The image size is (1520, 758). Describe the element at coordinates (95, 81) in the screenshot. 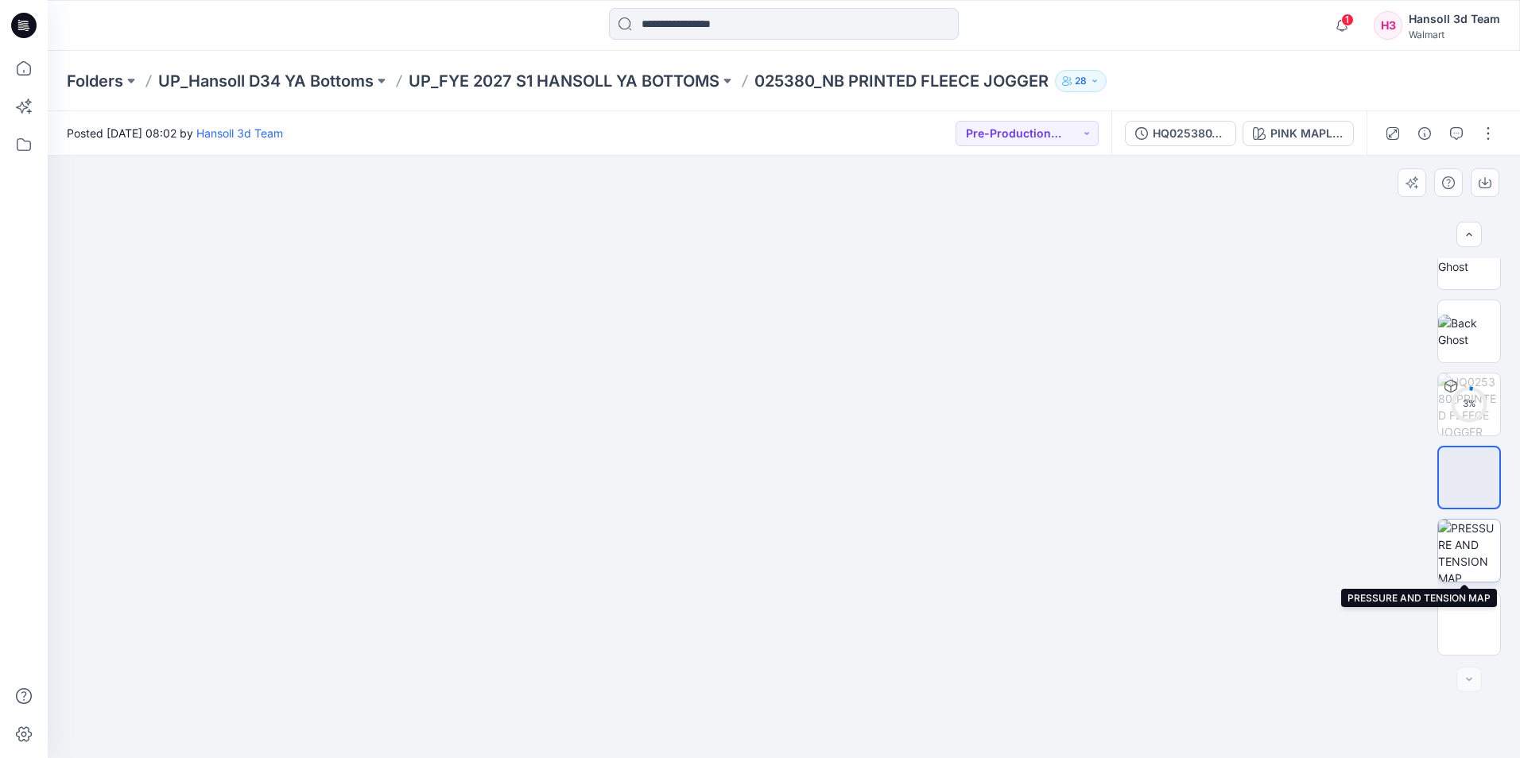

I see `p: Folders` at that location.